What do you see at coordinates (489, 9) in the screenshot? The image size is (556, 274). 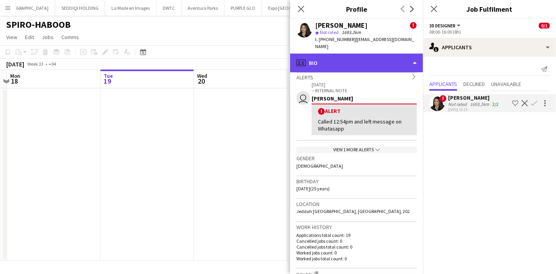 I see `h3: Job Fulfilment` at bounding box center [489, 9].